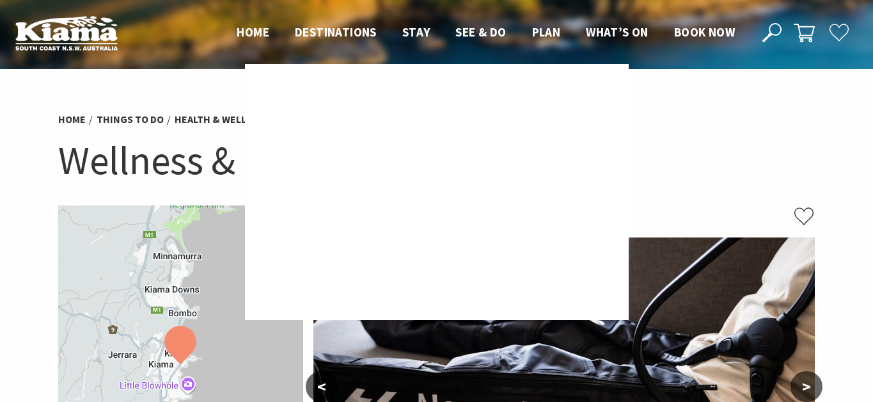 Image resolution: width=873 pixels, height=402 pixels. I want to click on a: Things To Do, so click(130, 119).